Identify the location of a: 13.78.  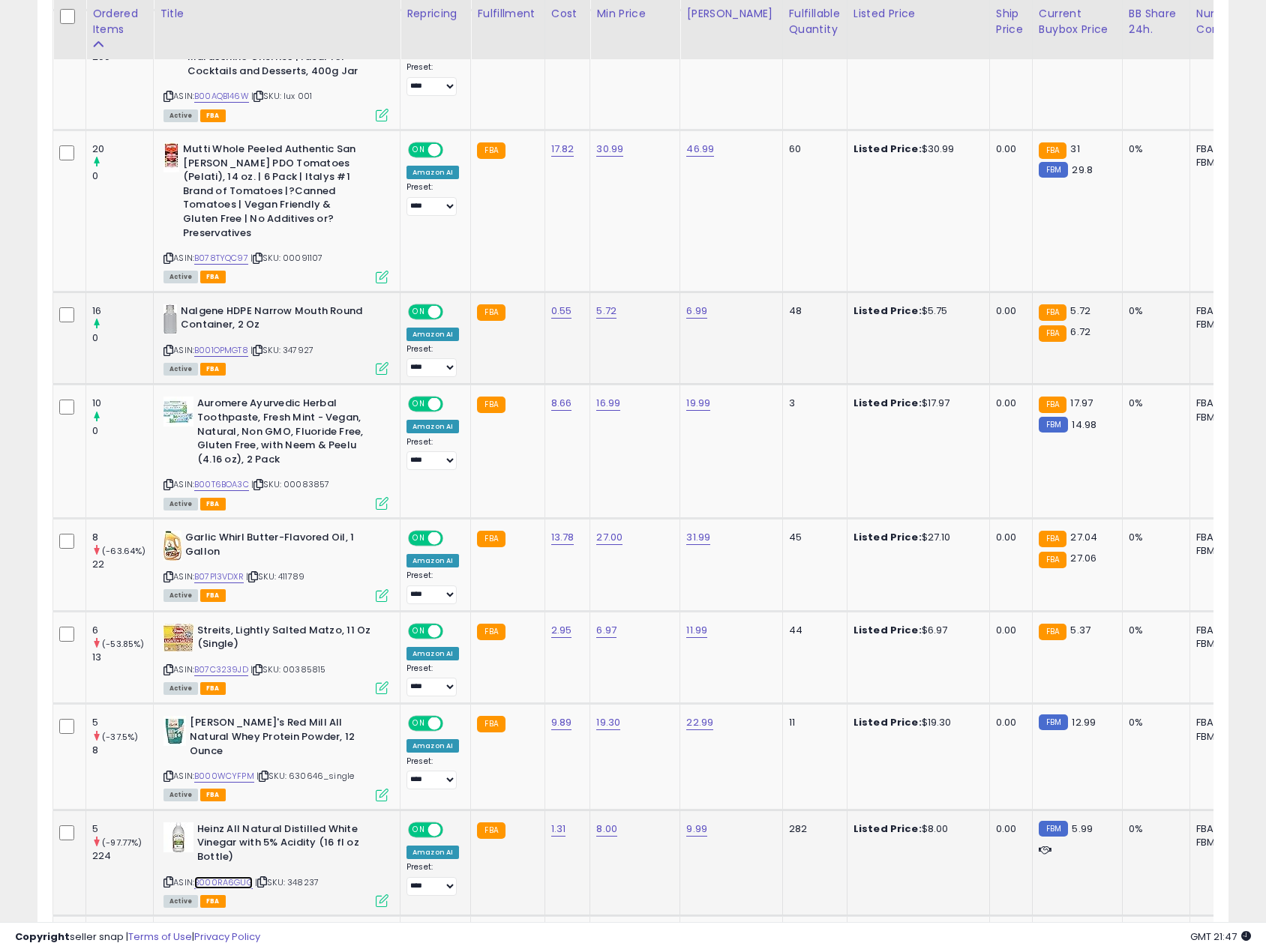
(563, 538).